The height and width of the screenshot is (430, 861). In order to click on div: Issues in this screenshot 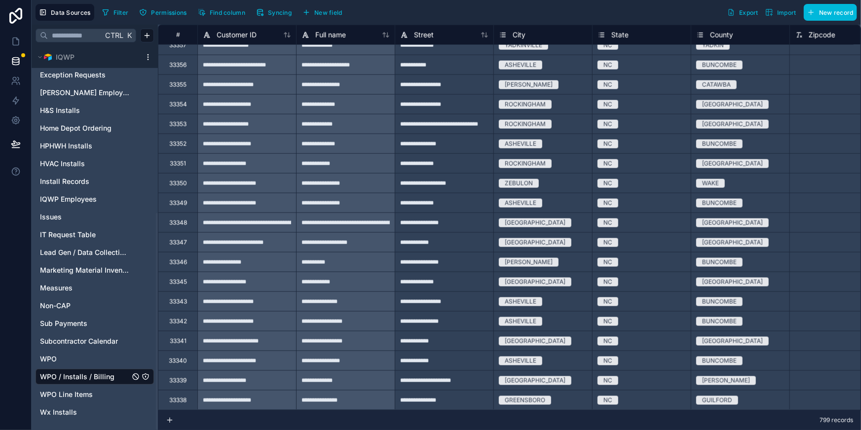, I will do `click(95, 217)`.